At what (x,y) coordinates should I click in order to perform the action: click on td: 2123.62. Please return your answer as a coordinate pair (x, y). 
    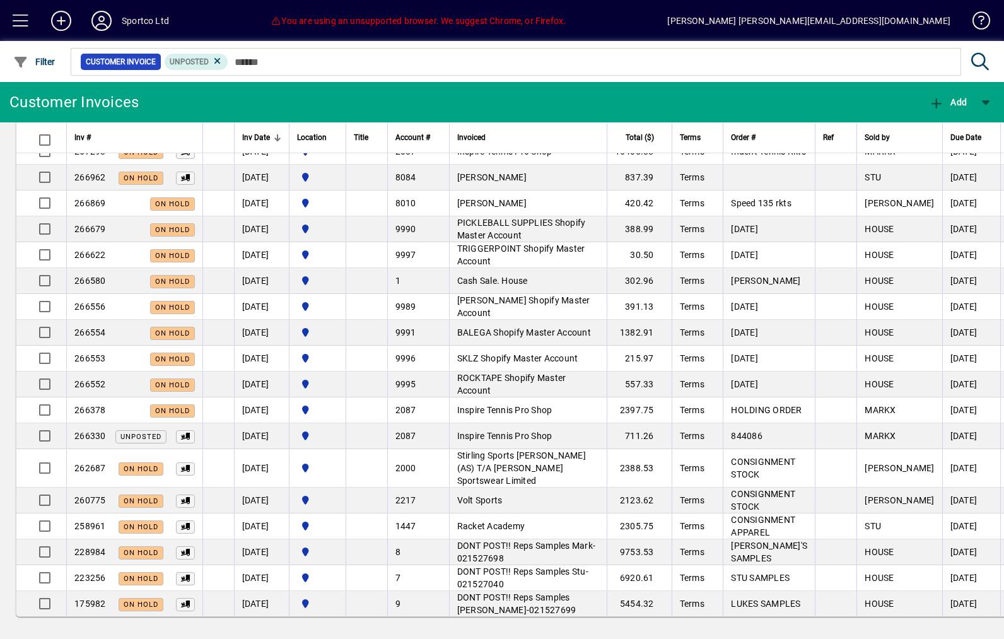
    Looking at the image, I should click on (639, 500).